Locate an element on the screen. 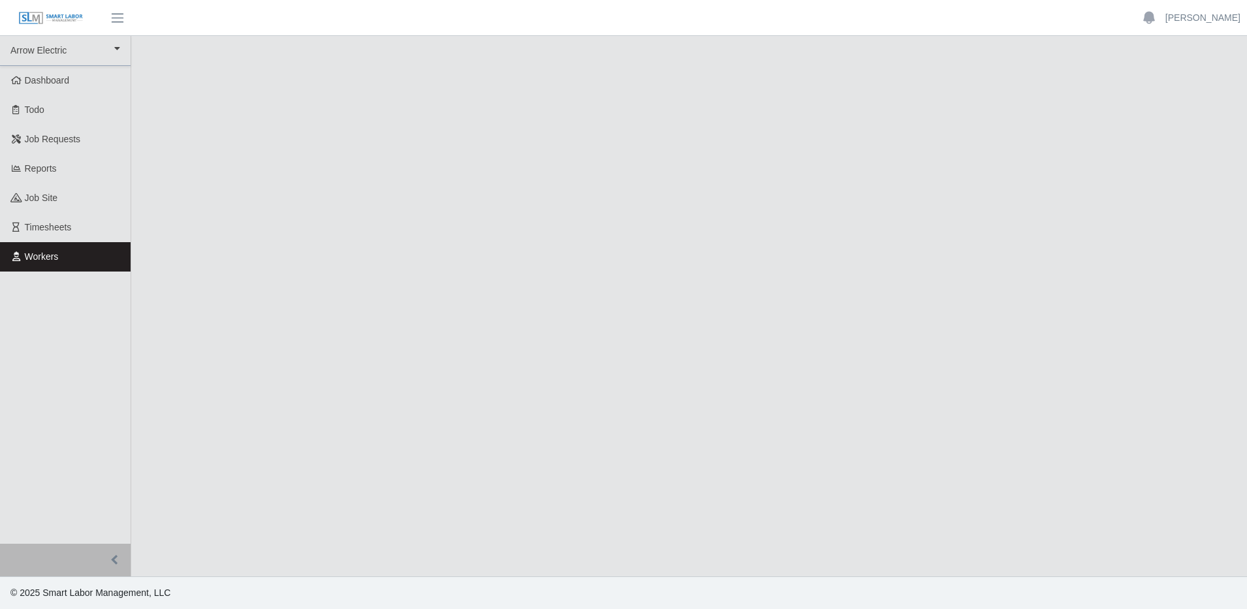 This screenshot has height=609, width=1247. span: Timesheets is located at coordinates (48, 227).